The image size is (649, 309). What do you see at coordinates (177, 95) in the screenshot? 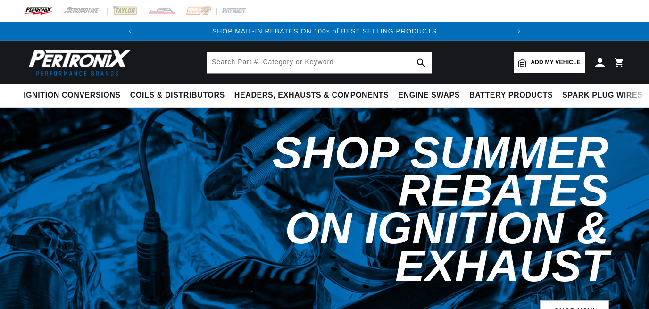
I see `span: Coils & Distributors` at bounding box center [177, 95].